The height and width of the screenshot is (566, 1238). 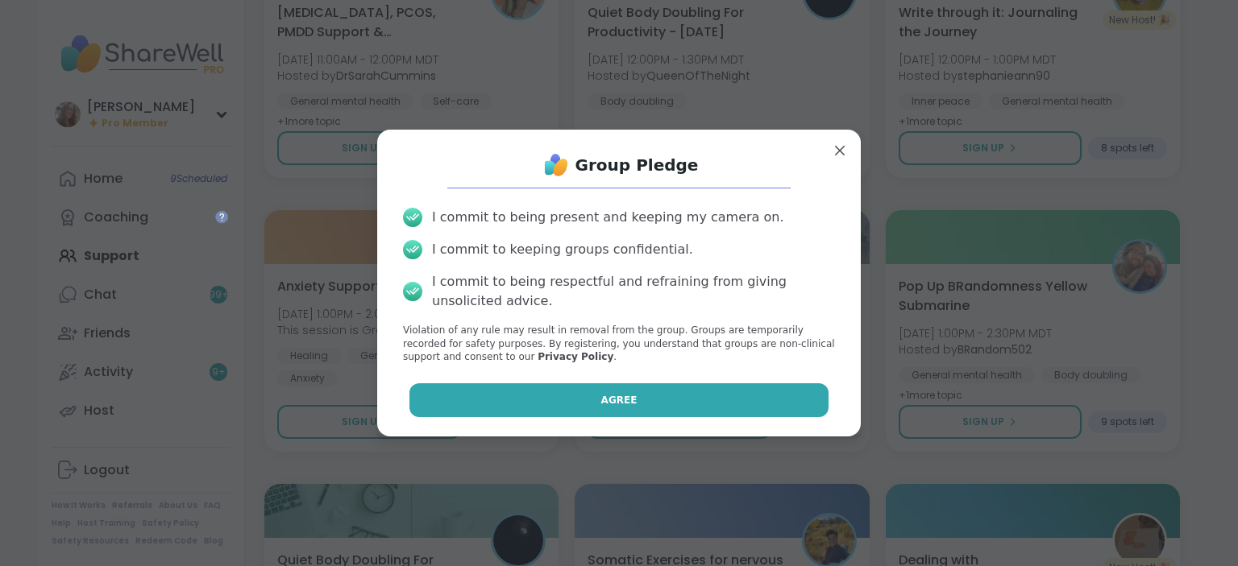 What do you see at coordinates (619, 400) in the screenshot?
I see `span: Agree` at bounding box center [619, 400].